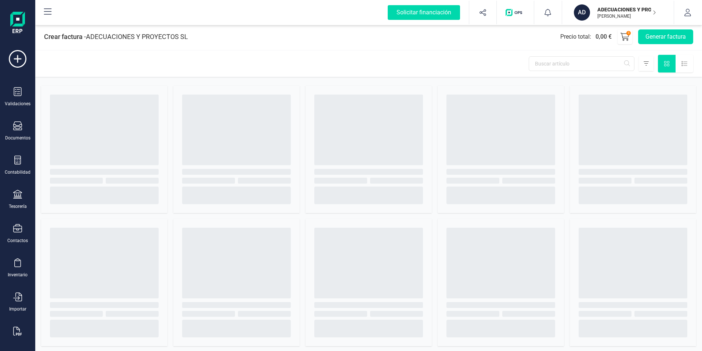  Describe the element at coordinates (582, 12) in the screenshot. I see `div: AD` at that location.